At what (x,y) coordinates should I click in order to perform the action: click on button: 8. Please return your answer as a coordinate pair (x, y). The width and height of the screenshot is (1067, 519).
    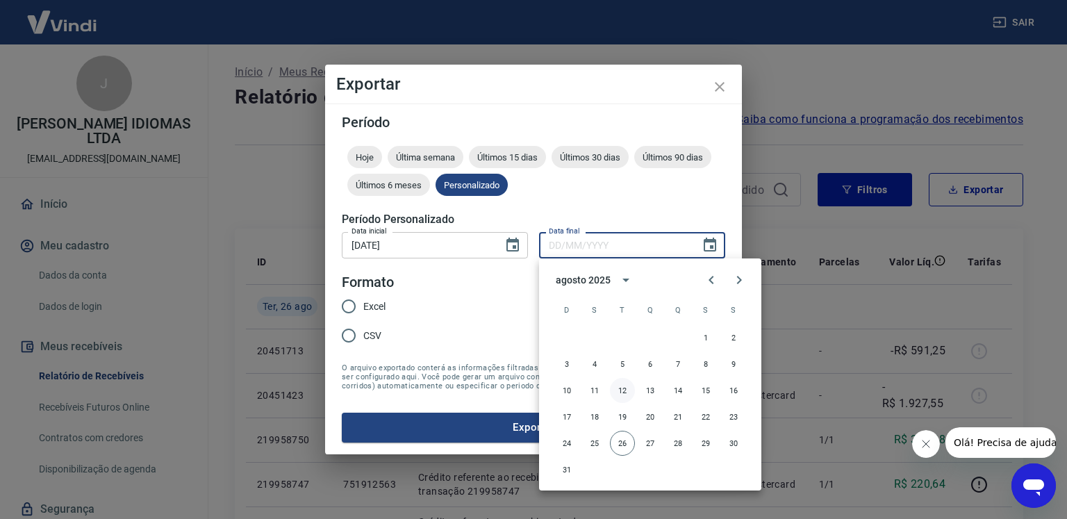
    Looking at the image, I should click on (706, 364).